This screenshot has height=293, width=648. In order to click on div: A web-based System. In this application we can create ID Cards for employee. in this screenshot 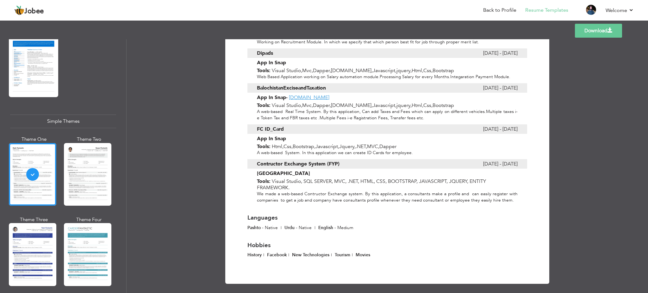, I will do `click(387, 153)`.